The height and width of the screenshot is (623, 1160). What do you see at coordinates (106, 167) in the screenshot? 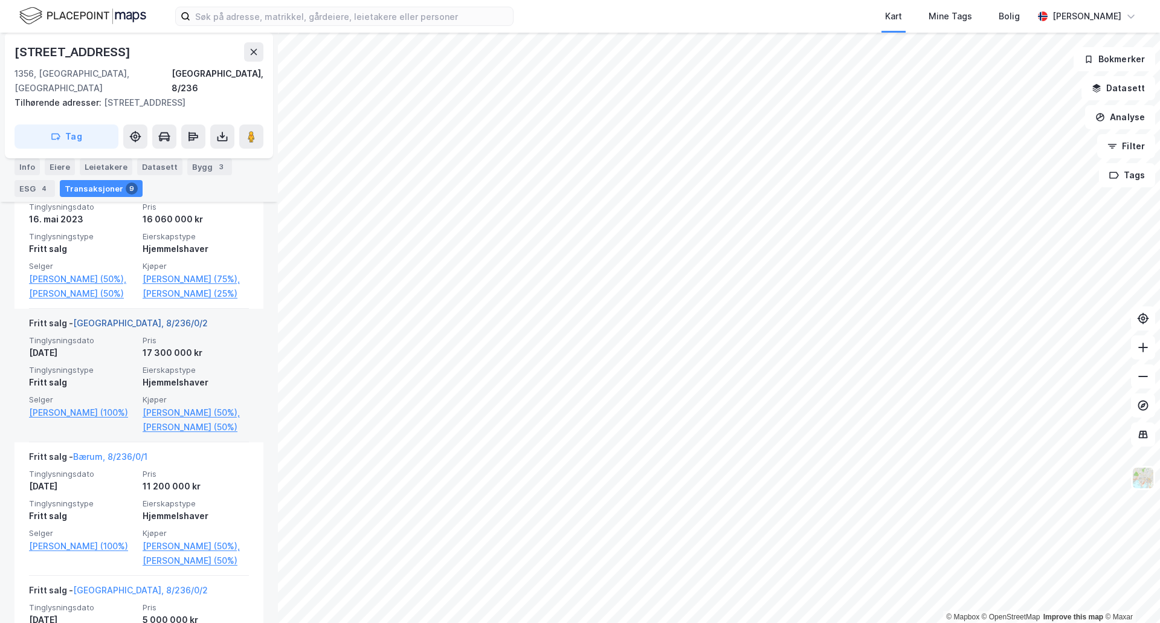
I see `div: Leietakere` at bounding box center [106, 167].